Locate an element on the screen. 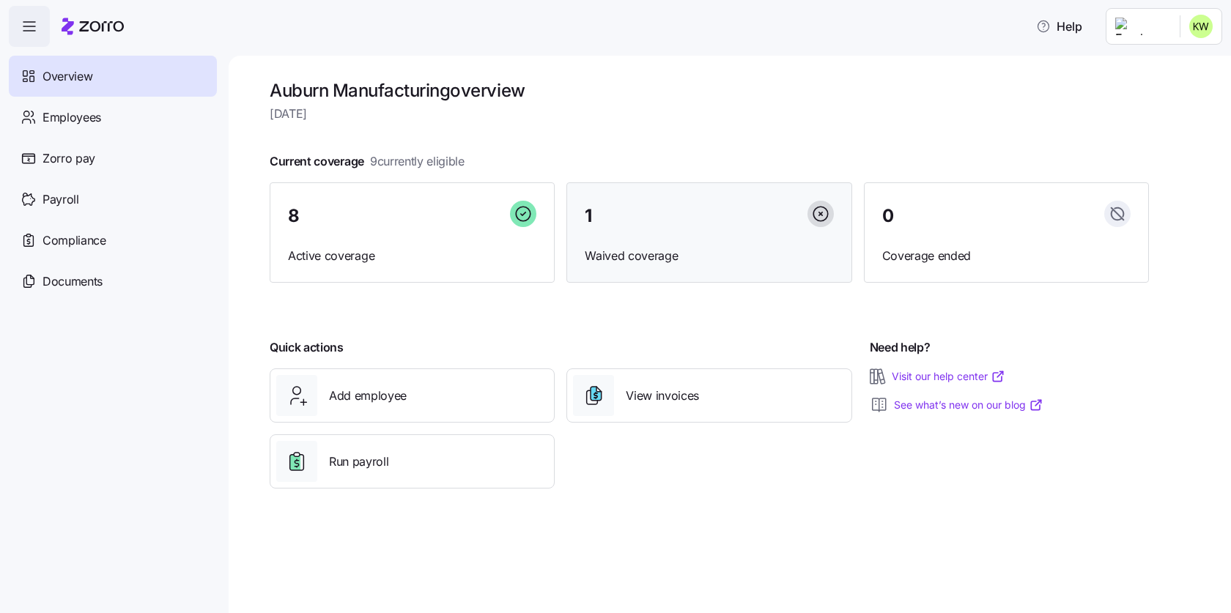 The height and width of the screenshot is (613, 1231). a: Overview is located at coordinates (113, 76).